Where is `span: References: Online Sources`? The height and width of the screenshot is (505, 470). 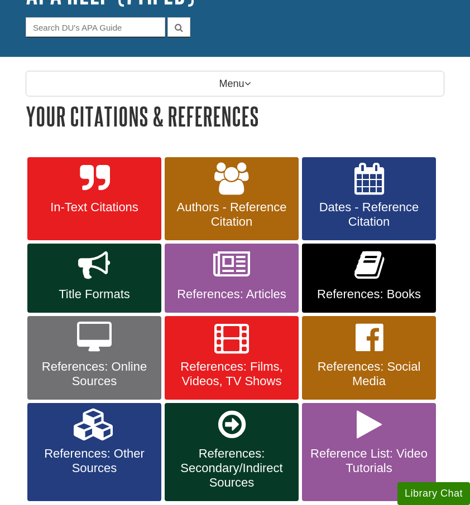 span: References: Online Sources is located at coordinates (94, 374).